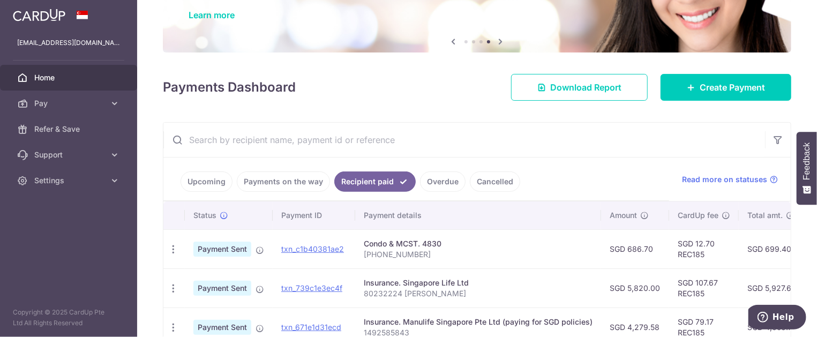  What do you see at coordinates (283, 182) in the screenshot?
I see `a: Payments on the way` at bounding box center [283, 182].